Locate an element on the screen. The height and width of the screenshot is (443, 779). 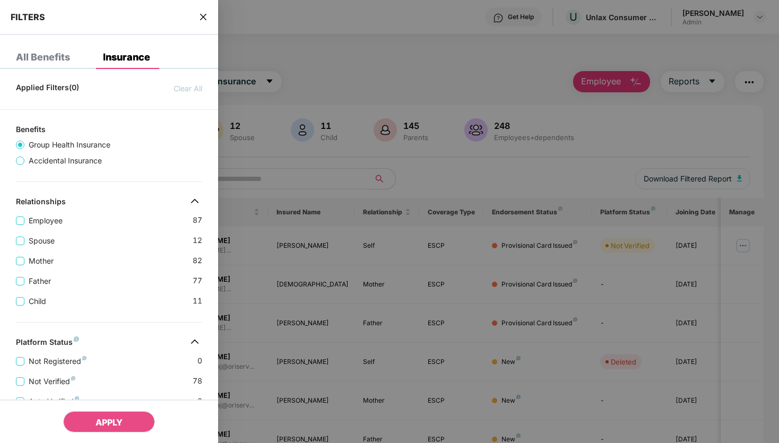
span: 87 is located at coordinates (198, 220).